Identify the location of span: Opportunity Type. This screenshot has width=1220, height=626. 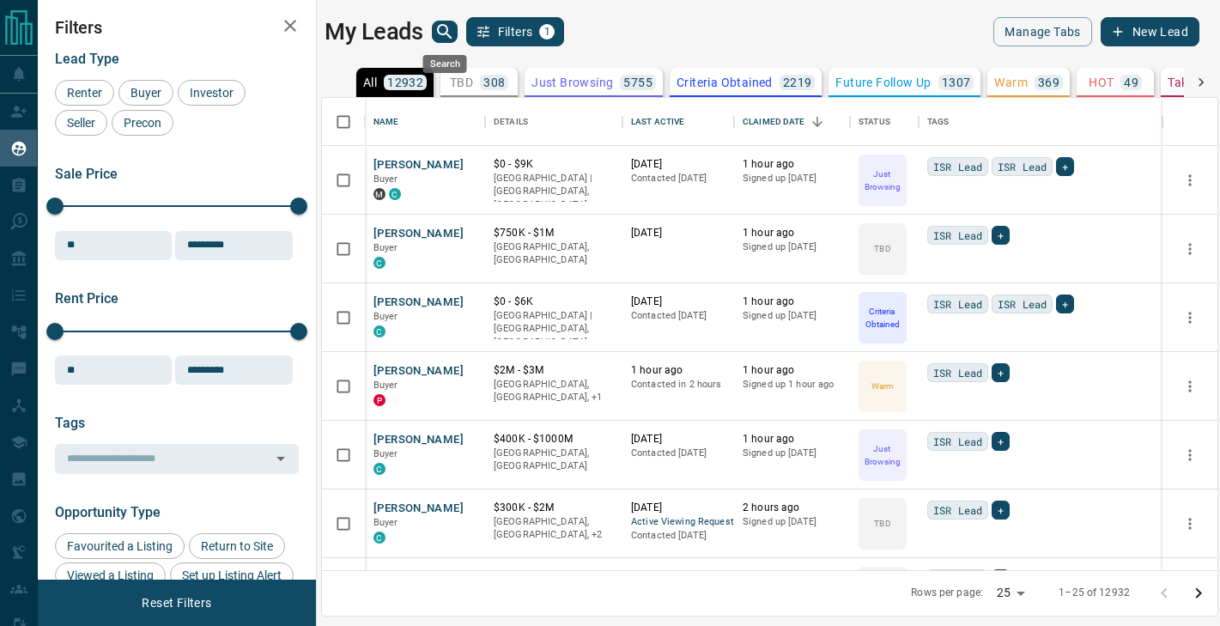
(107, 512).